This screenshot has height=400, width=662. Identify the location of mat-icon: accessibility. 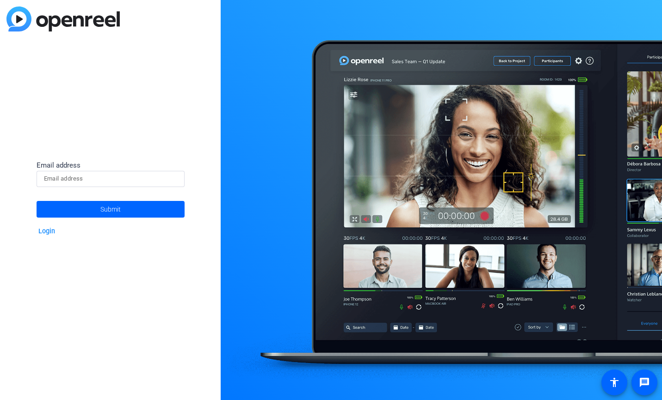
(614, 382).